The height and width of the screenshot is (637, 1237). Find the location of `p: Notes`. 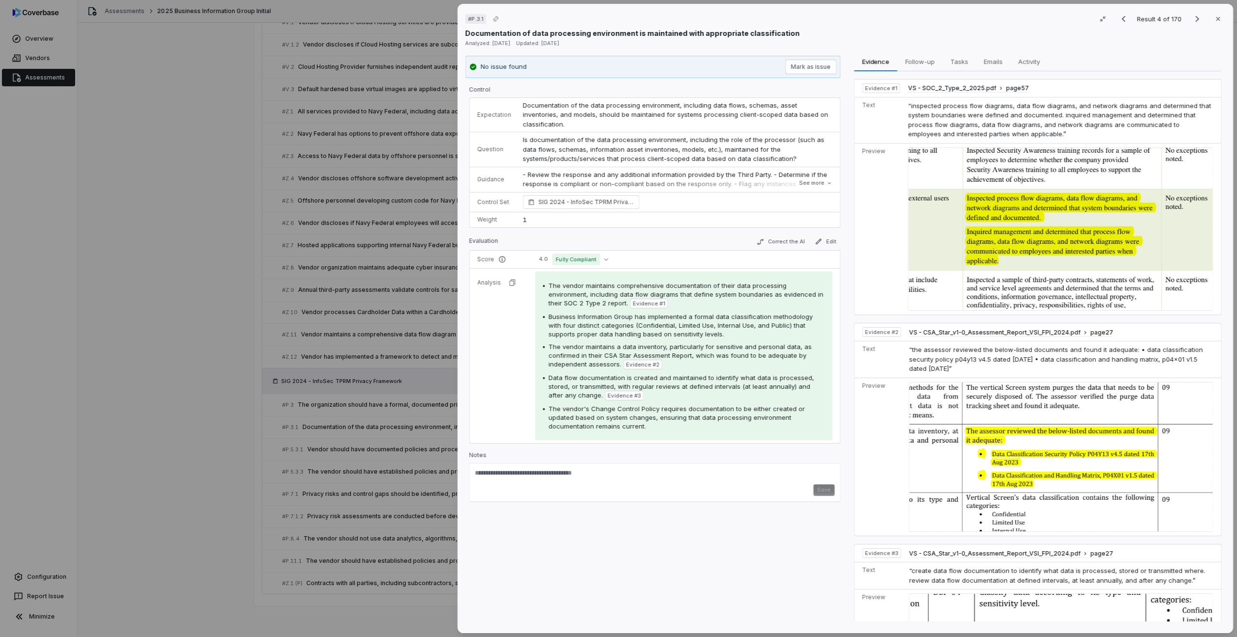

p: Notes is located at coordinates (655, 457).